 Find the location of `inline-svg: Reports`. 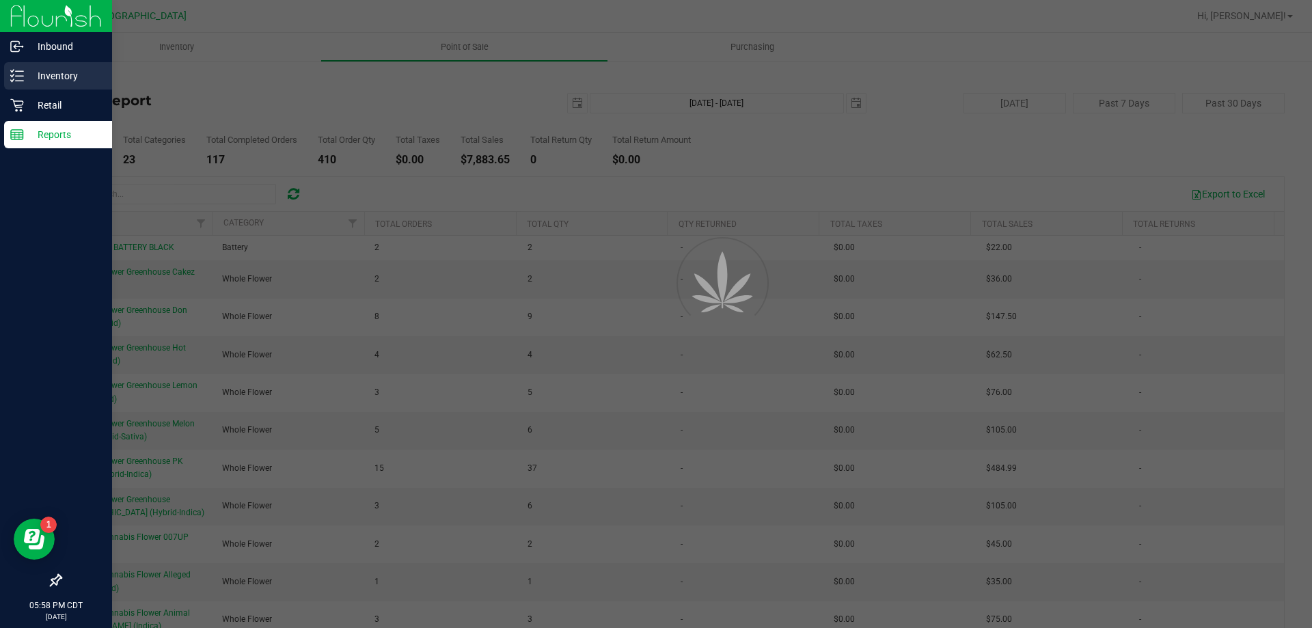

inline-svg: Reports is located at coordinates (17, 135).